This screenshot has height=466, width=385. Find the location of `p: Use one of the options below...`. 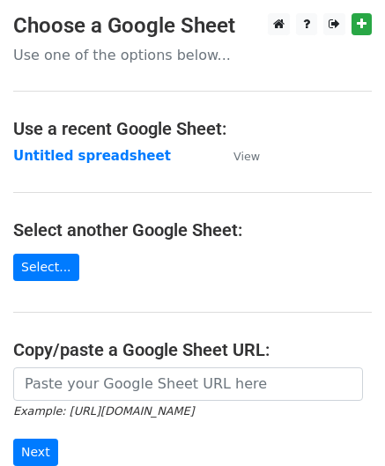

p: Use one of the options below... is located at coordinates (192, 55).